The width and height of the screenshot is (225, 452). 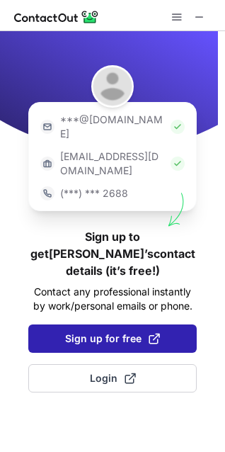 I want to click on button: Sign up for free, so click(x=113, y=339).